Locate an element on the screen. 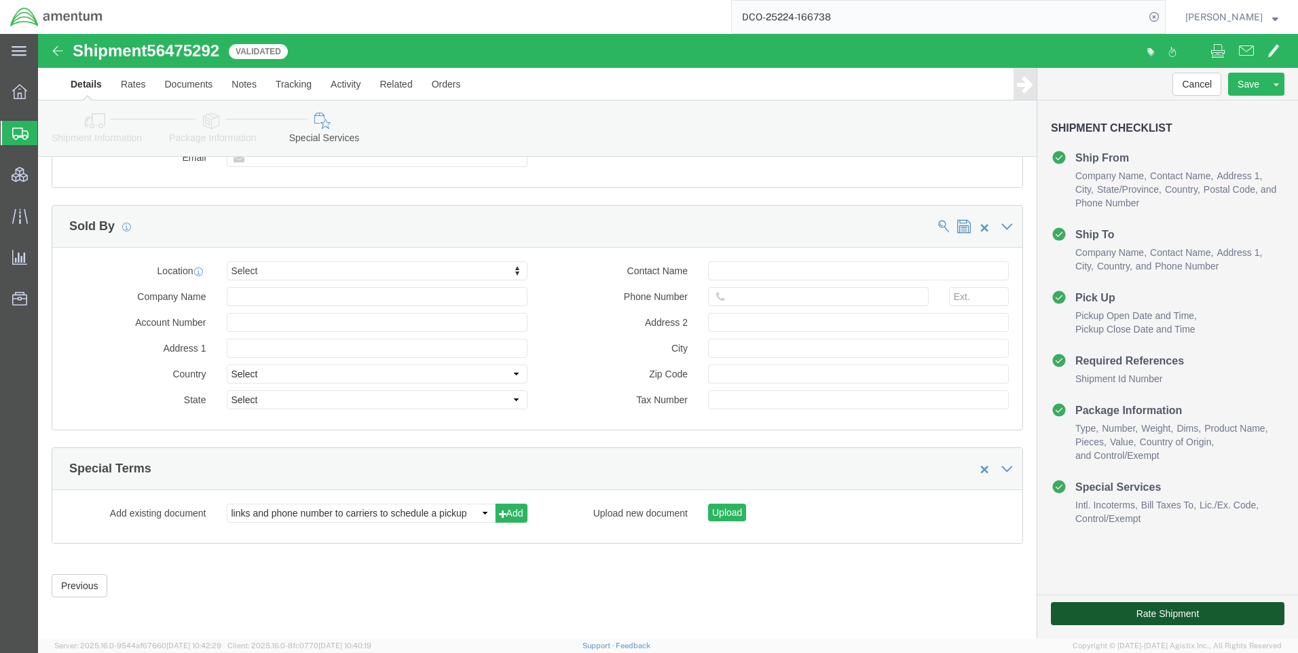  span: Server: 2025.16.0-9544af67660 is located at coordinates (138, 646).